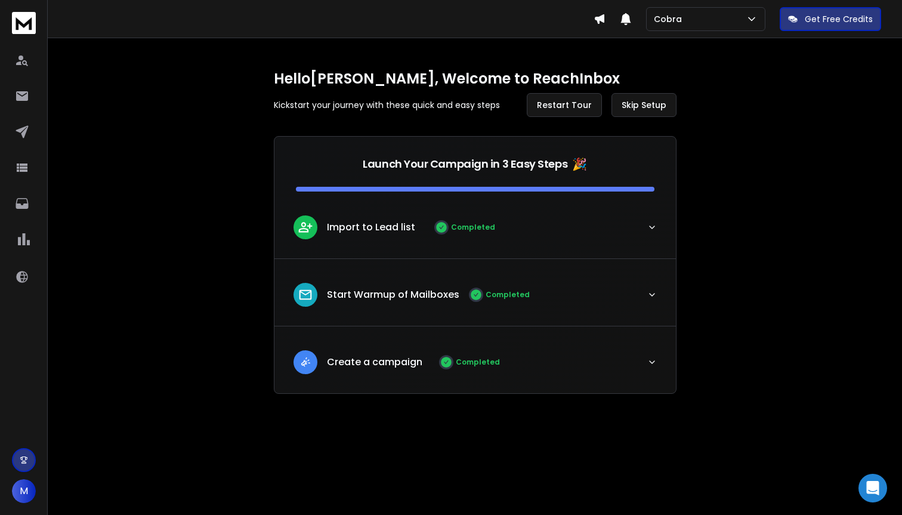 This screenshot has width=902, height=515. Describe the element at coordinates (670, 19) in the screenshot. I see `p: Cobra` at that location.